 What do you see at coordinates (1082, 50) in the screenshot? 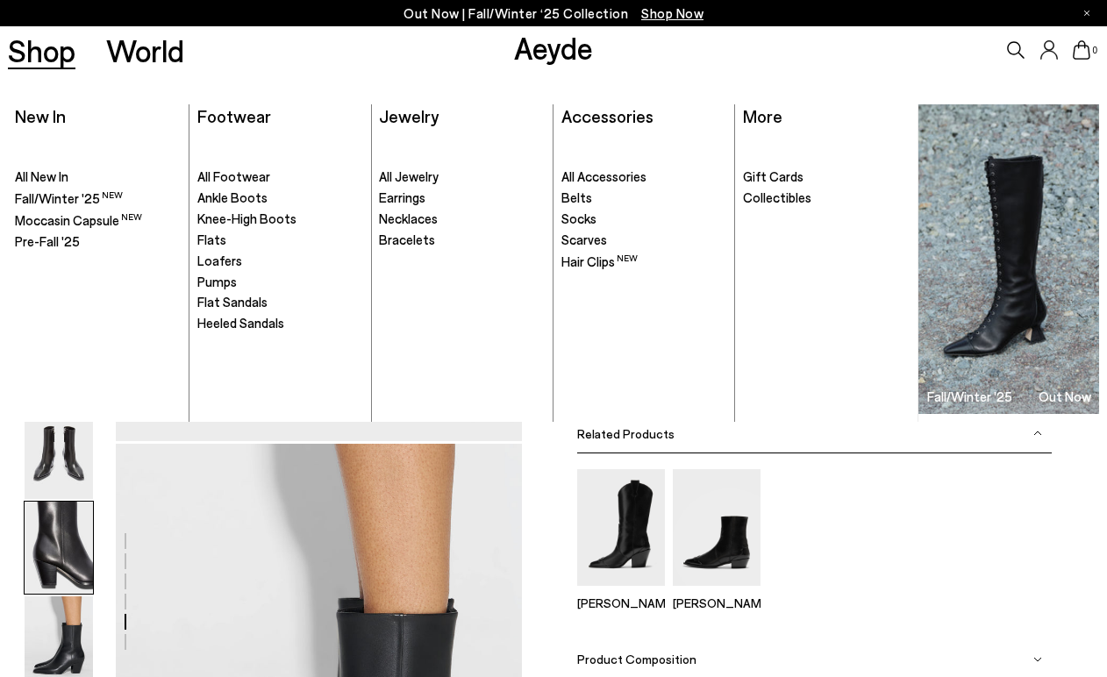
I see `a: 0` at bounding box center [1082, 50].